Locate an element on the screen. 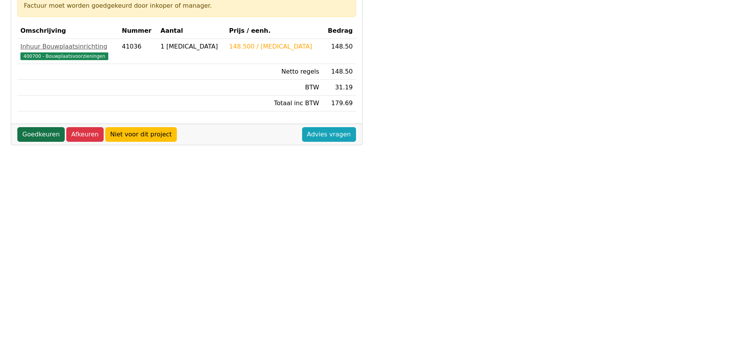 This screenshot has width=734, height=351. td: Totaal inc BTW is located at coordinates (274, 103).